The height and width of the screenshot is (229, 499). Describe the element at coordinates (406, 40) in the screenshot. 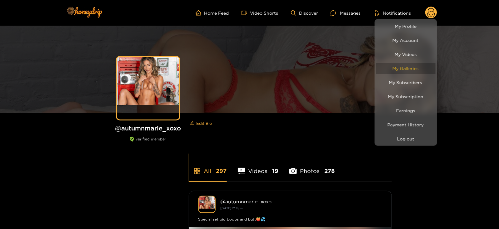

I see `a: My Account` at that location.